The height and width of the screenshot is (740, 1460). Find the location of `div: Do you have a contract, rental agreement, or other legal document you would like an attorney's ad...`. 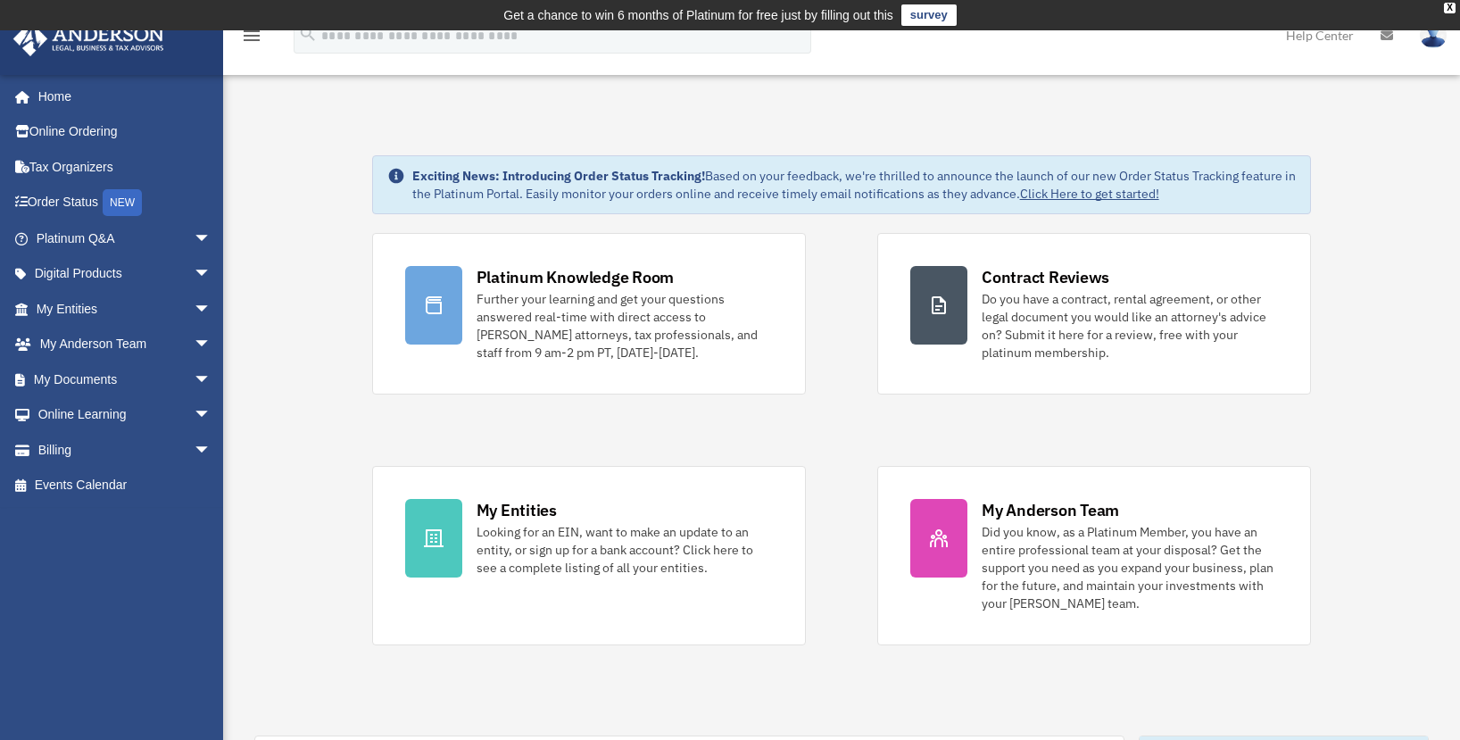

div: Do you have a contract, rental agreement, or other legal document you would like an attorney's ad... is located at coordinates (1130, 326).